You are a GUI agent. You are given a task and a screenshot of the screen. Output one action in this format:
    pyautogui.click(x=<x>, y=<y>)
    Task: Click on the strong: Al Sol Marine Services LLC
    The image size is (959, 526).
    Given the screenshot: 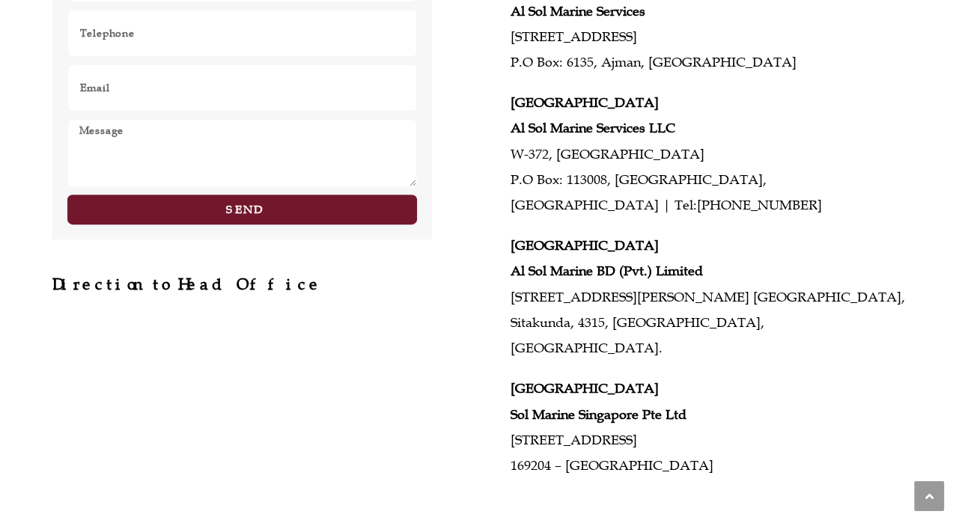 What is the action you would take?
    pyautogui.click(x=593, y=128)
    